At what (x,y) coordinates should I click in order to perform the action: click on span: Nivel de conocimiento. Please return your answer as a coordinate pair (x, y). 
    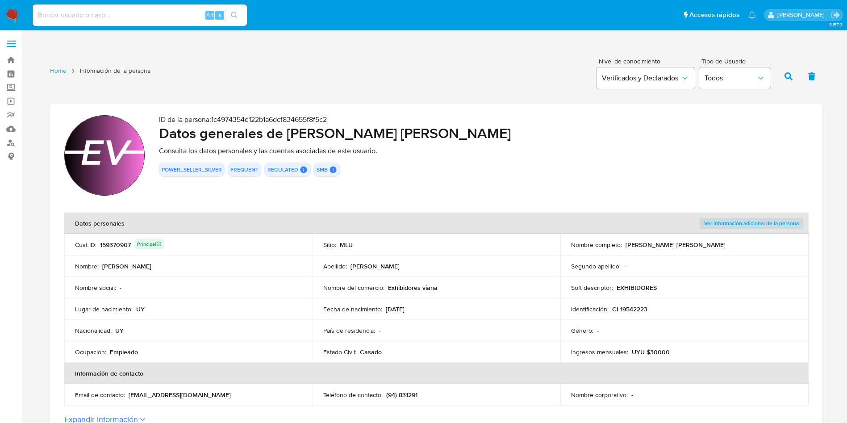
    Looking at the image, I should click on (646, 61).